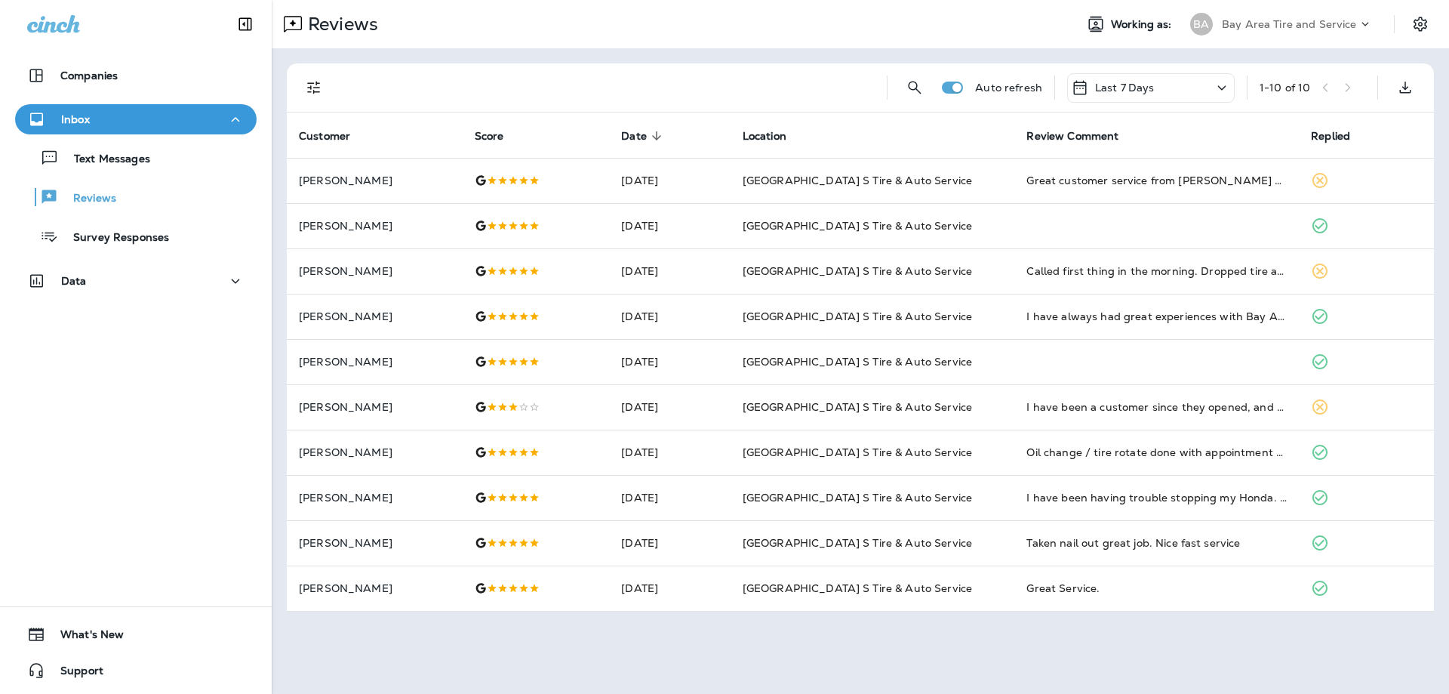 The height and width of the screenshot is (694, 1449). Describe the element at coordinates (1405, 88) in the screenshot. I see `button: Export as CSV` at that location.